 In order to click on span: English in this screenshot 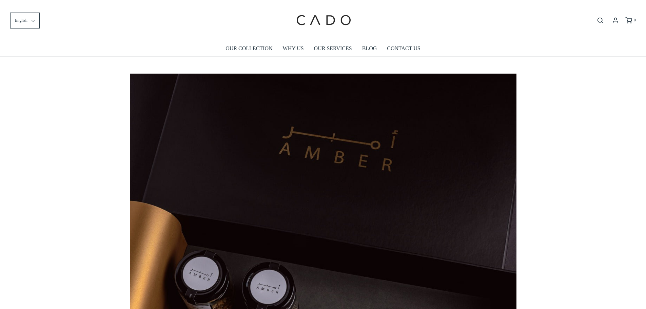, I will do `click(21, 20)`.